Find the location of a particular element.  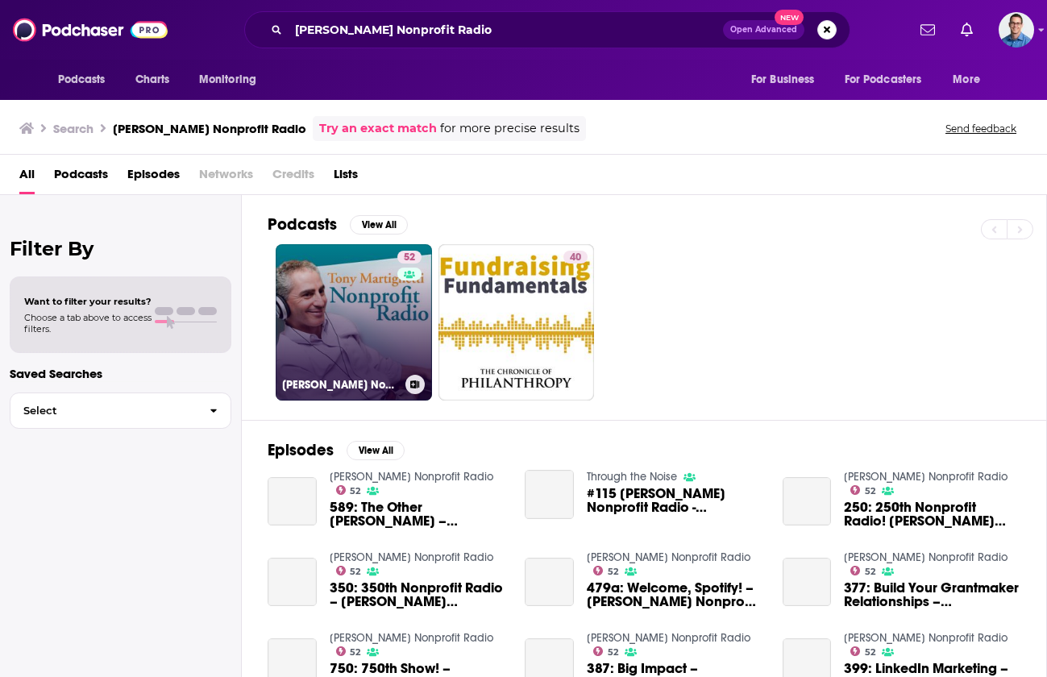

span: for more precise results is located at coordinates (509, 128).